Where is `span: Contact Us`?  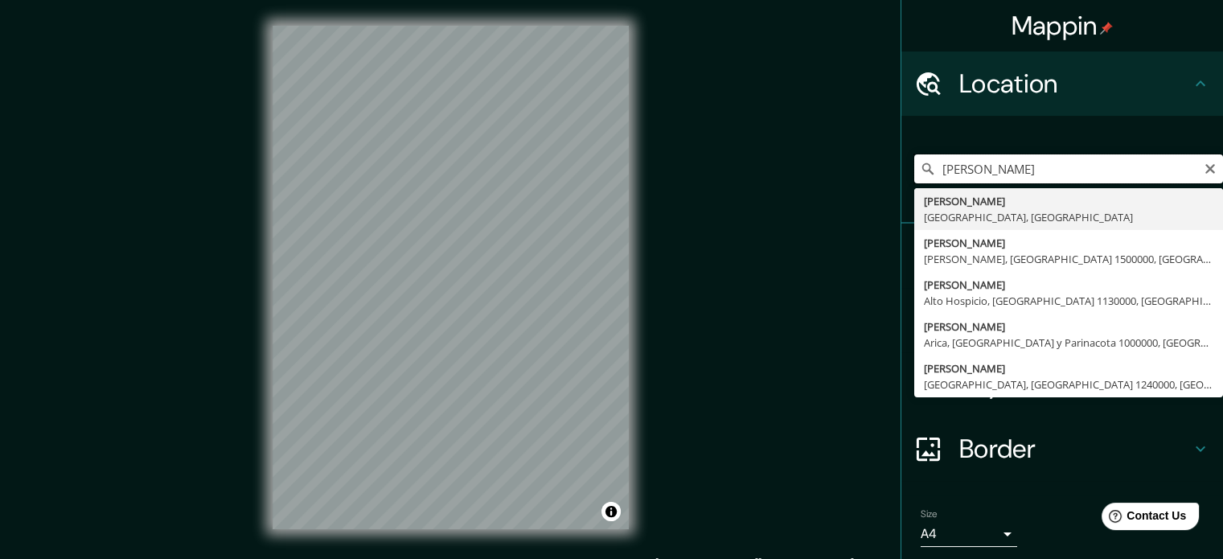 span: Contact Us is located at coordinates (76, 19).